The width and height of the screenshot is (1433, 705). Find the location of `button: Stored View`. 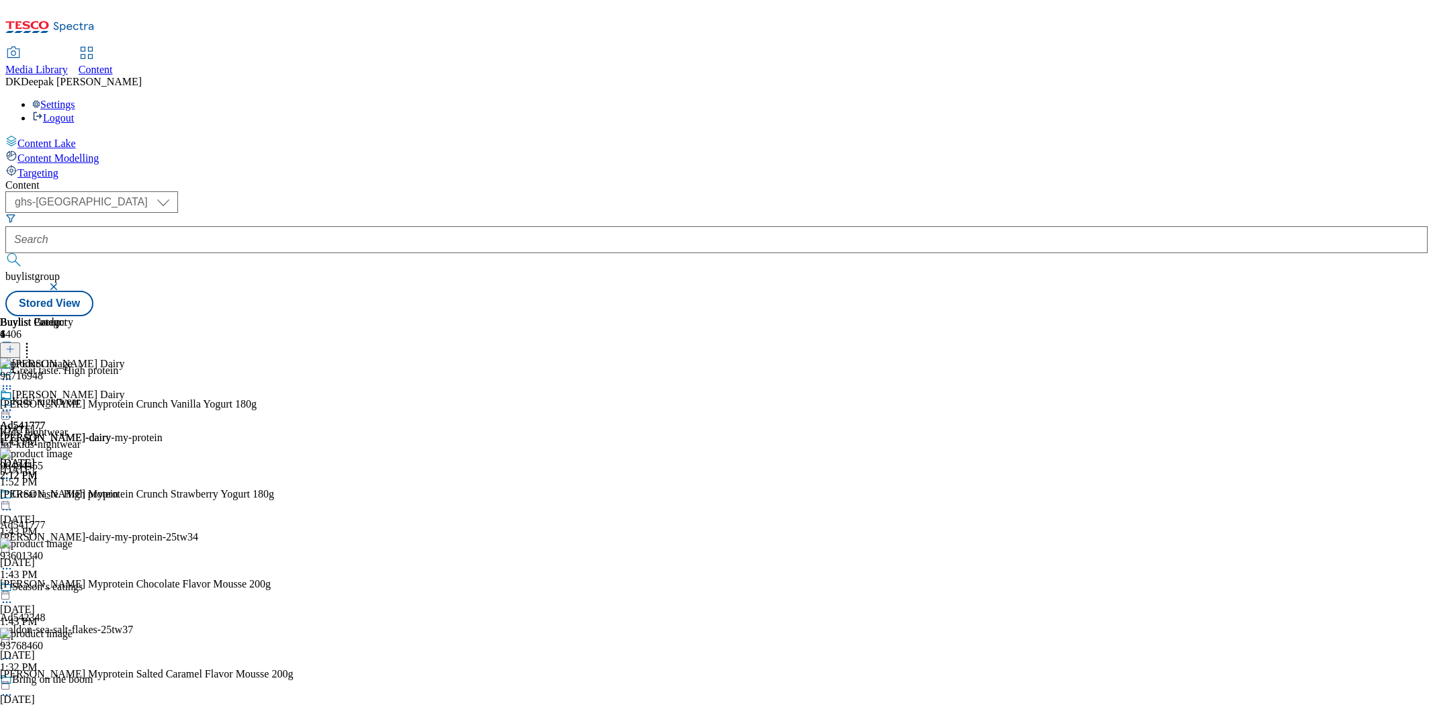

button: Stored View is located at coordinates (49, 304).